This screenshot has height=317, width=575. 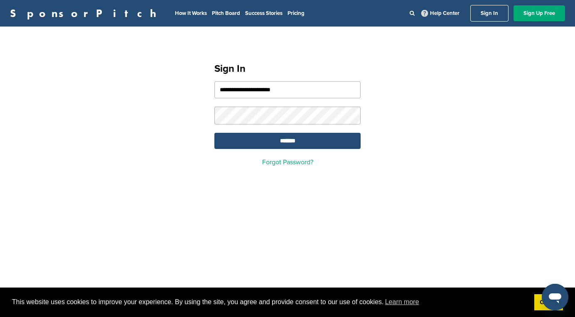 What do you see at coordinates (548, 303) in the screenshot?
I see `a: dismiss cookie message` at bounding box center [548, 303].